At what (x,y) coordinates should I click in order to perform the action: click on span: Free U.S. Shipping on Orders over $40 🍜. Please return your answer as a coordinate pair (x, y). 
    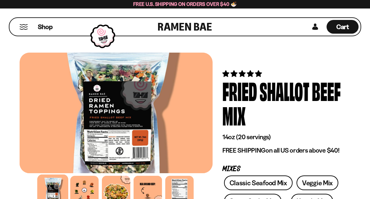
    Looking at the image, I should click on (185, 4).